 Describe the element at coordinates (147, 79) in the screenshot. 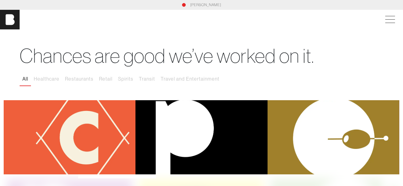

I see `button: Transit` at that location.